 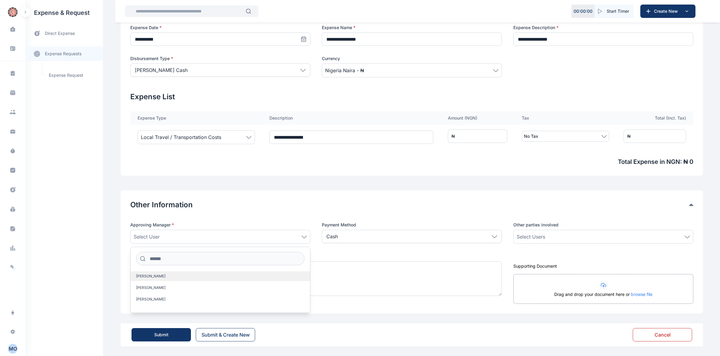 I want to click on th: Description, so click(x=351, y=118).